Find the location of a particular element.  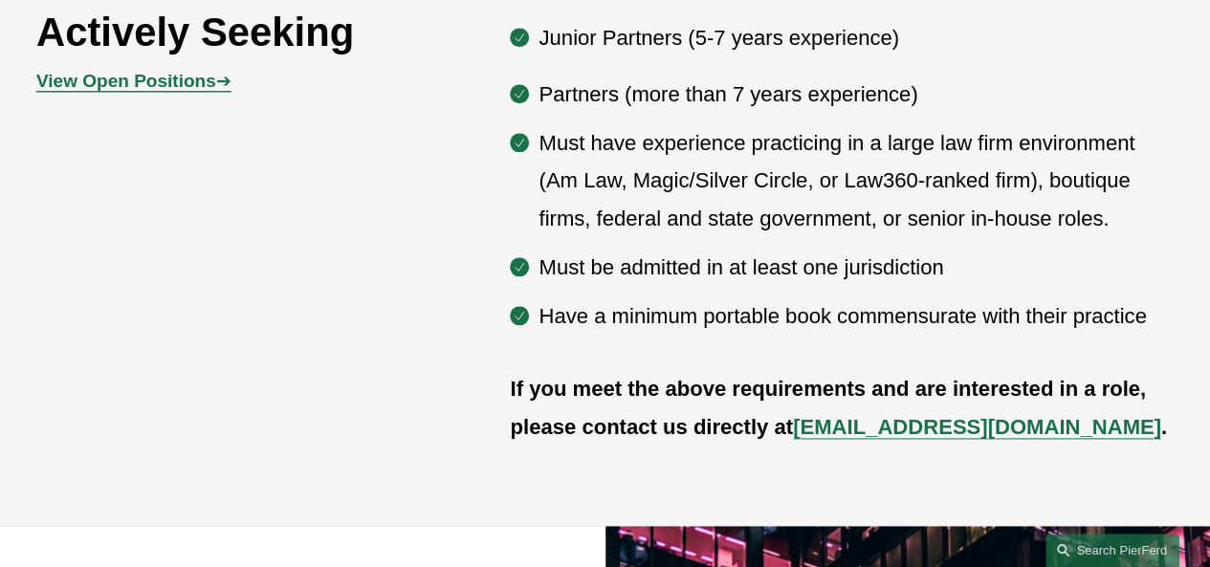

strong: View Open Positions is located at coordinates (126, 80).